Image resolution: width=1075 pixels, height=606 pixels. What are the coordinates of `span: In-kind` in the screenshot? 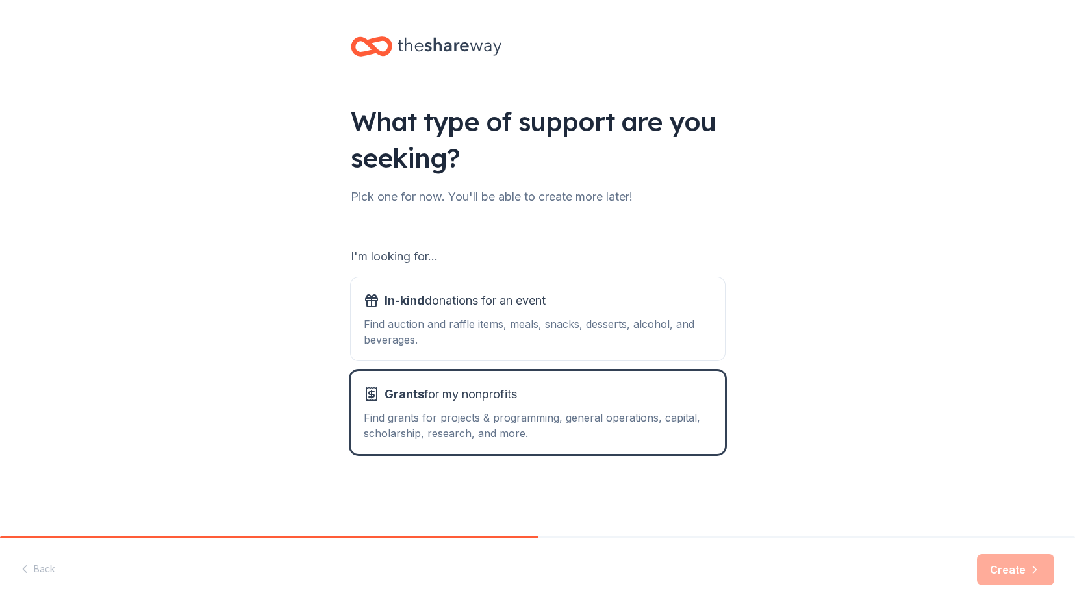 It's located at (405, 300).